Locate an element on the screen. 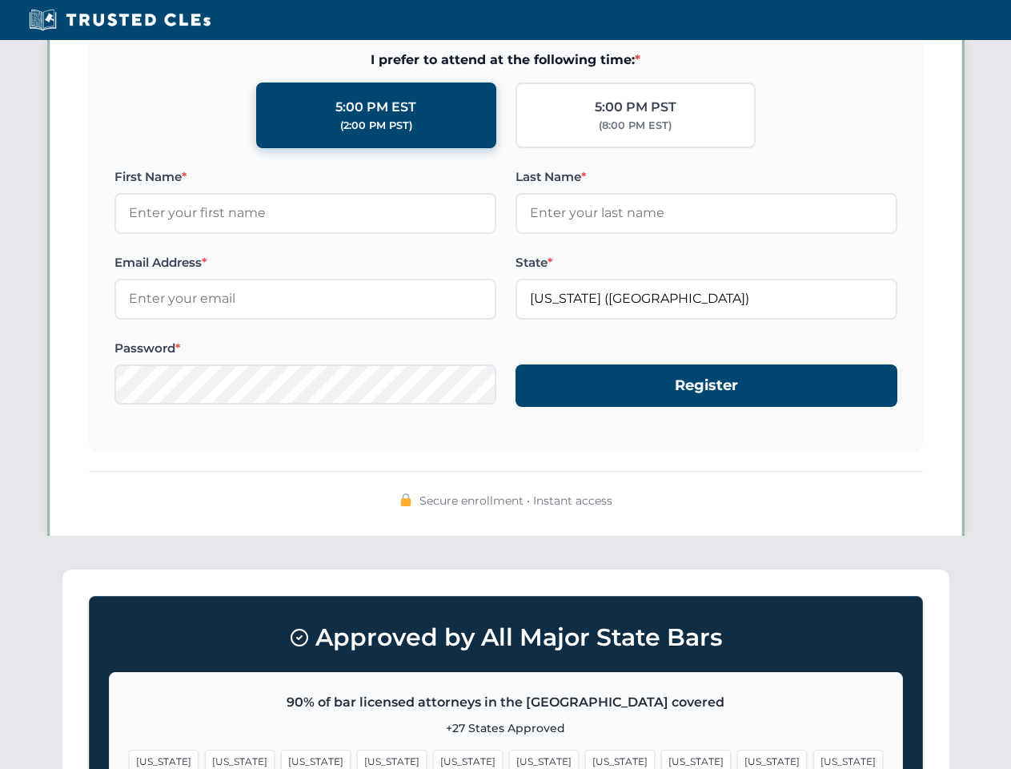 The image size is (1011, 769). label: Email Address is located at coordinates (305, 263).